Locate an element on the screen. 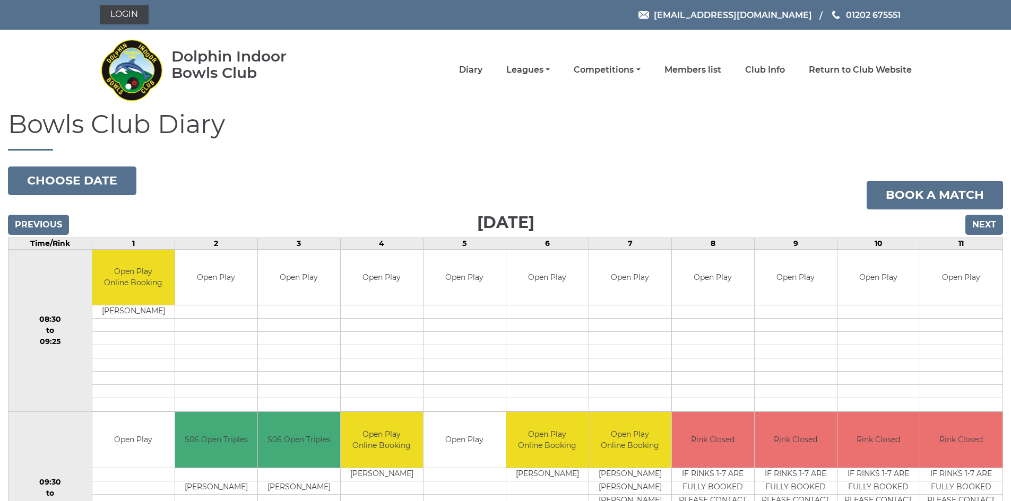  td: 11 is located at coordinates (961, 244).